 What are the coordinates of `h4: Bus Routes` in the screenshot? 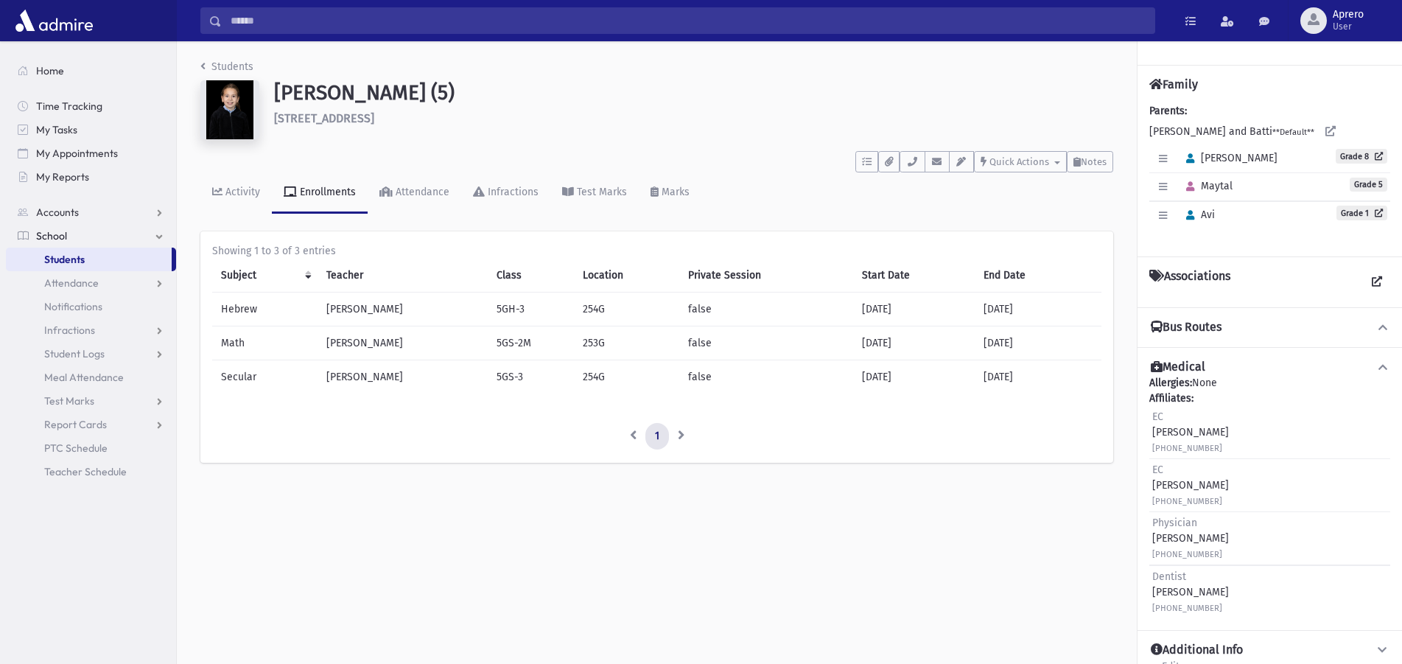 It's located at (1186, 327).